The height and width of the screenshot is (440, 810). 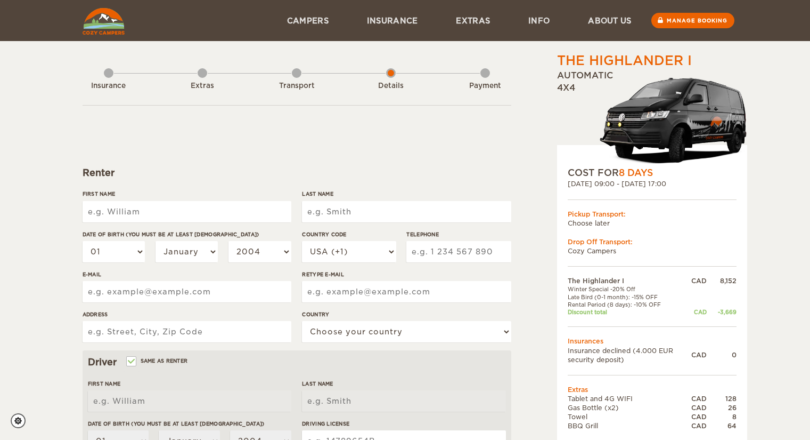 I want to click on td: Gas Bottle (x2), so click(x=630, y=407).